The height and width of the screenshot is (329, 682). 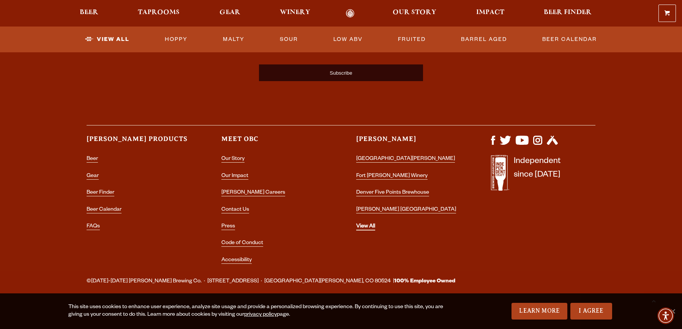 I want to click on span: Beer, so click(x=89, y=13).